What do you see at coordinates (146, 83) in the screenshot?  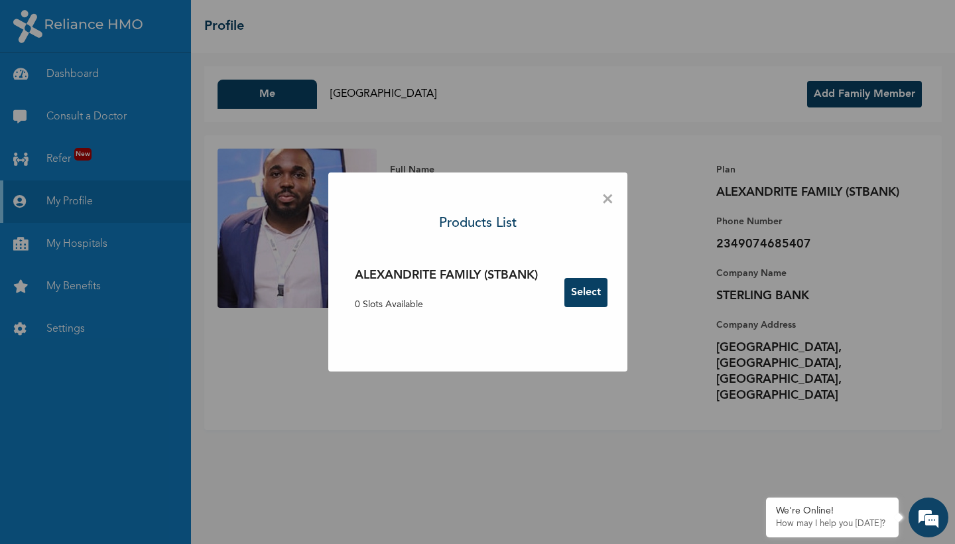 I see `div: Chat with us now` at bounding box center [146, 83].